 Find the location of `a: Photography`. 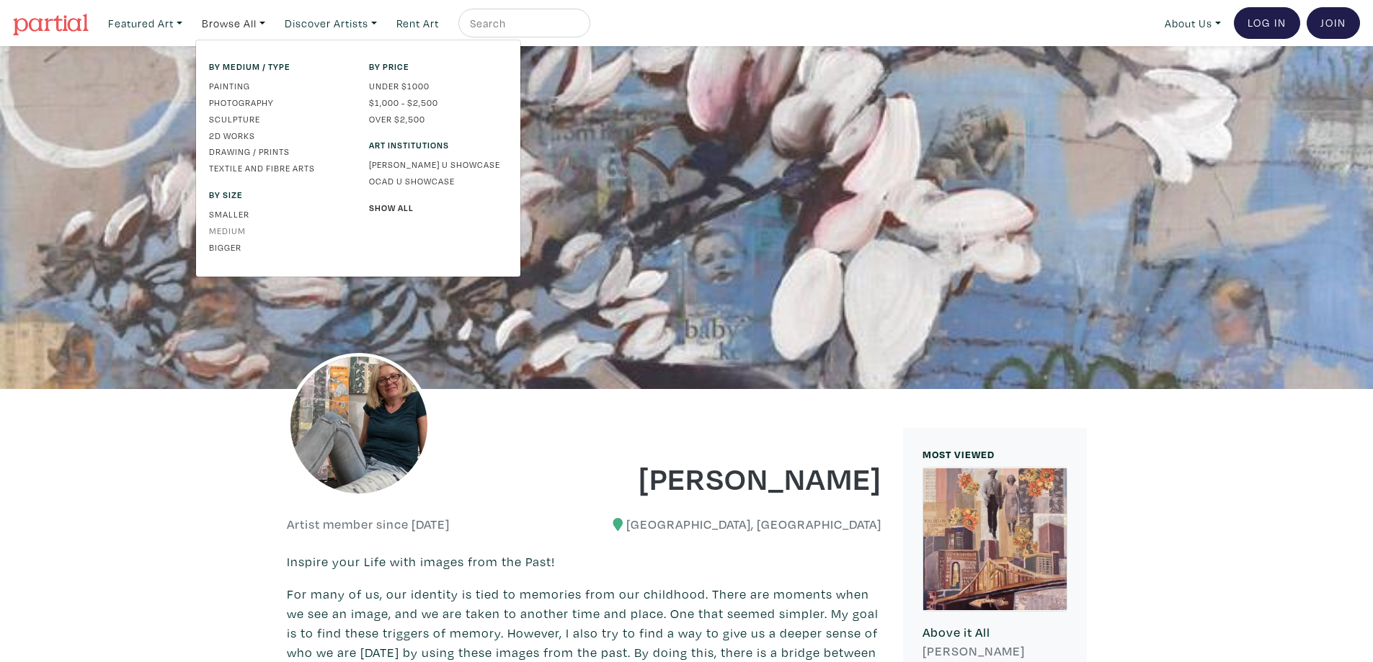

a: Photography is located at coordinates (278, 102).